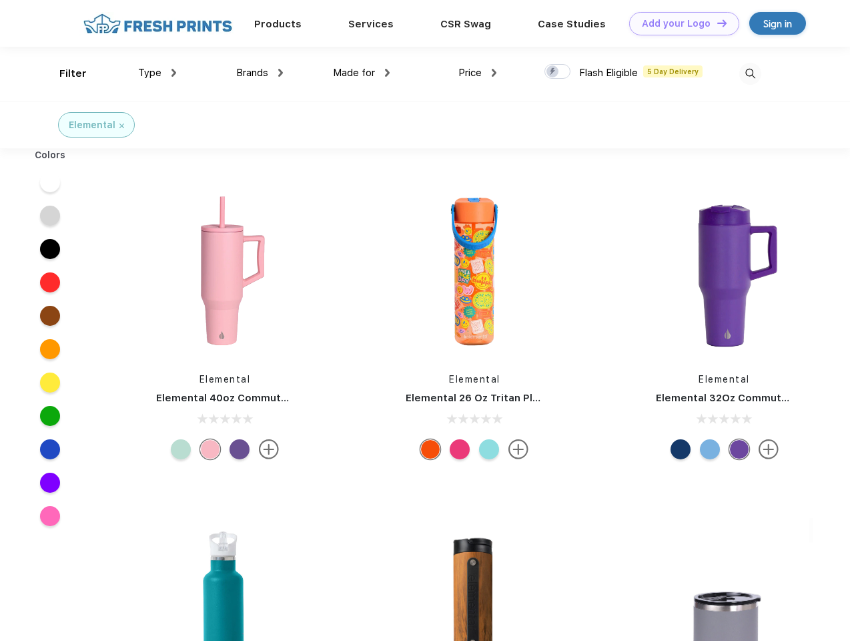 Image resolution: width=850 pixels, height=641 pixels. What do you see at coordinates (252, 73) in the screenshot?
I see `span: Brands` at bounding box center [252, 73].